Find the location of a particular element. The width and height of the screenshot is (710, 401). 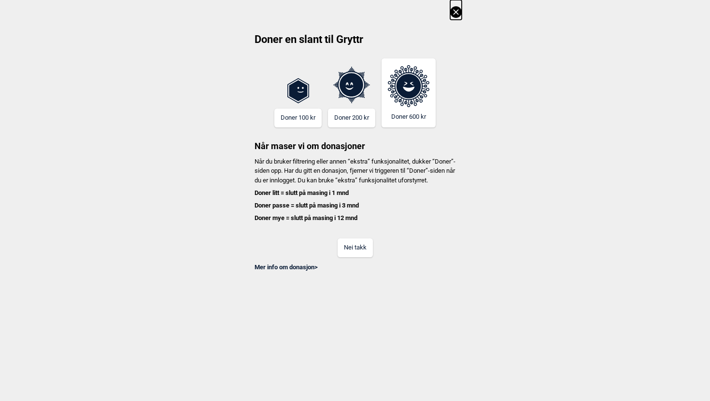

button: Doner 600 kr is located at coordinates (409, 93).